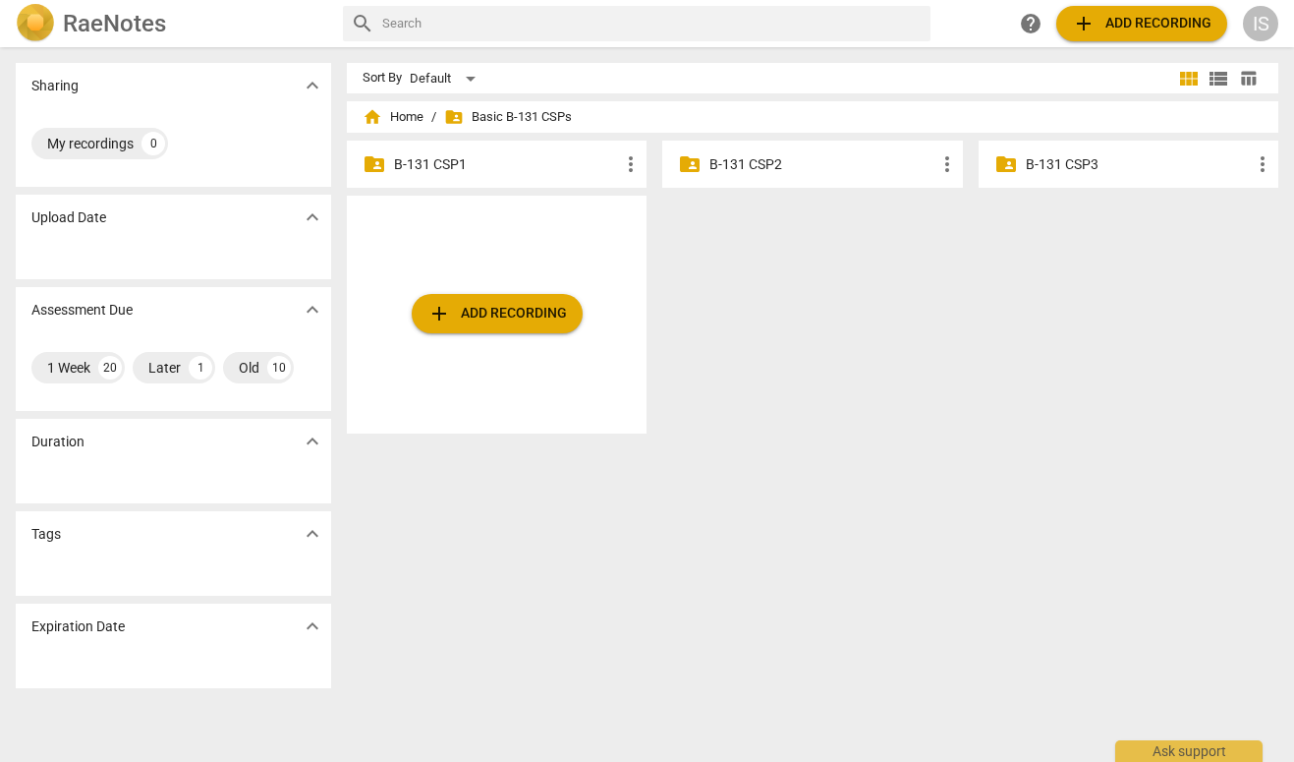 The height and width of the screenshot is (762, 1294). I want to click on img: Logo, so click(35, 24).